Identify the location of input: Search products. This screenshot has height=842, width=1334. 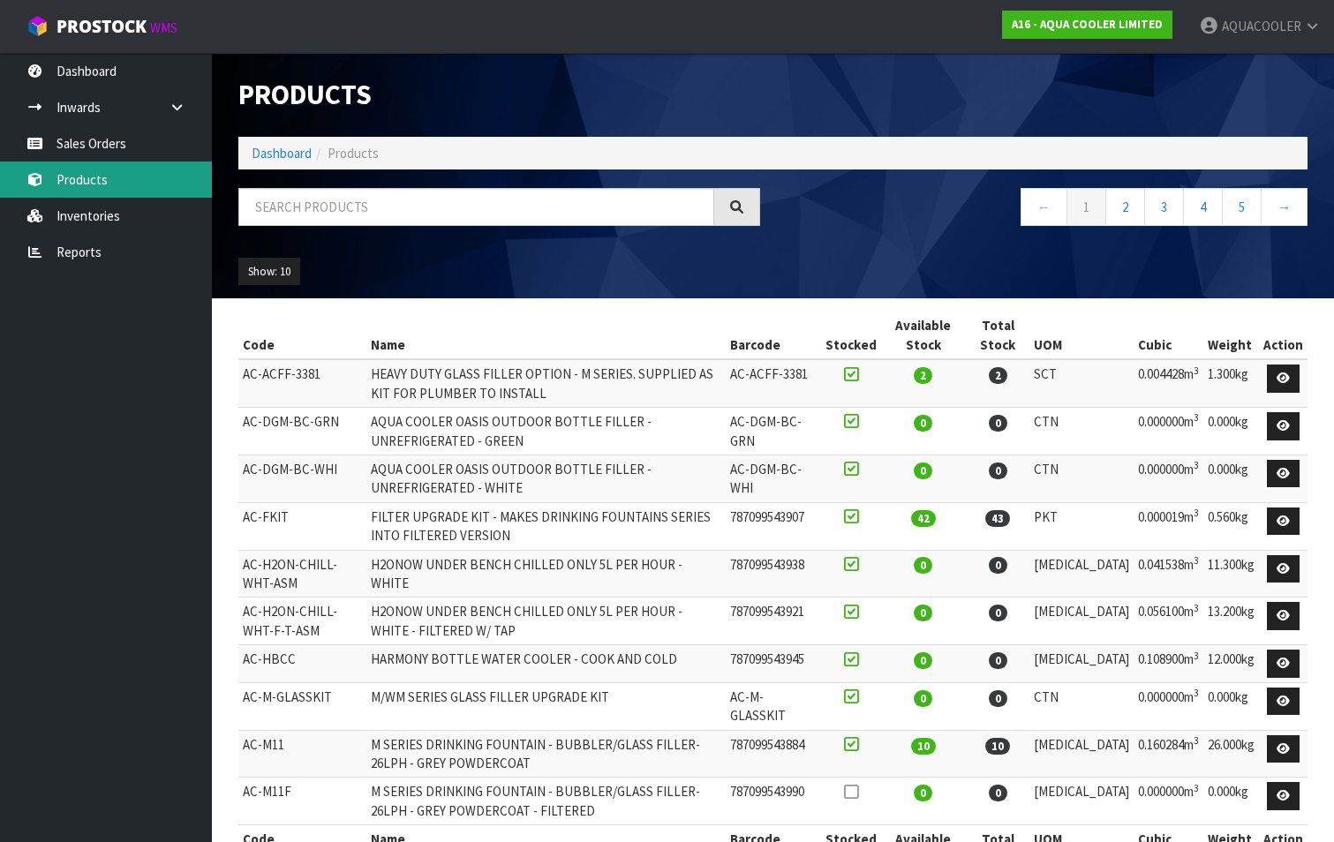
(476, 207).